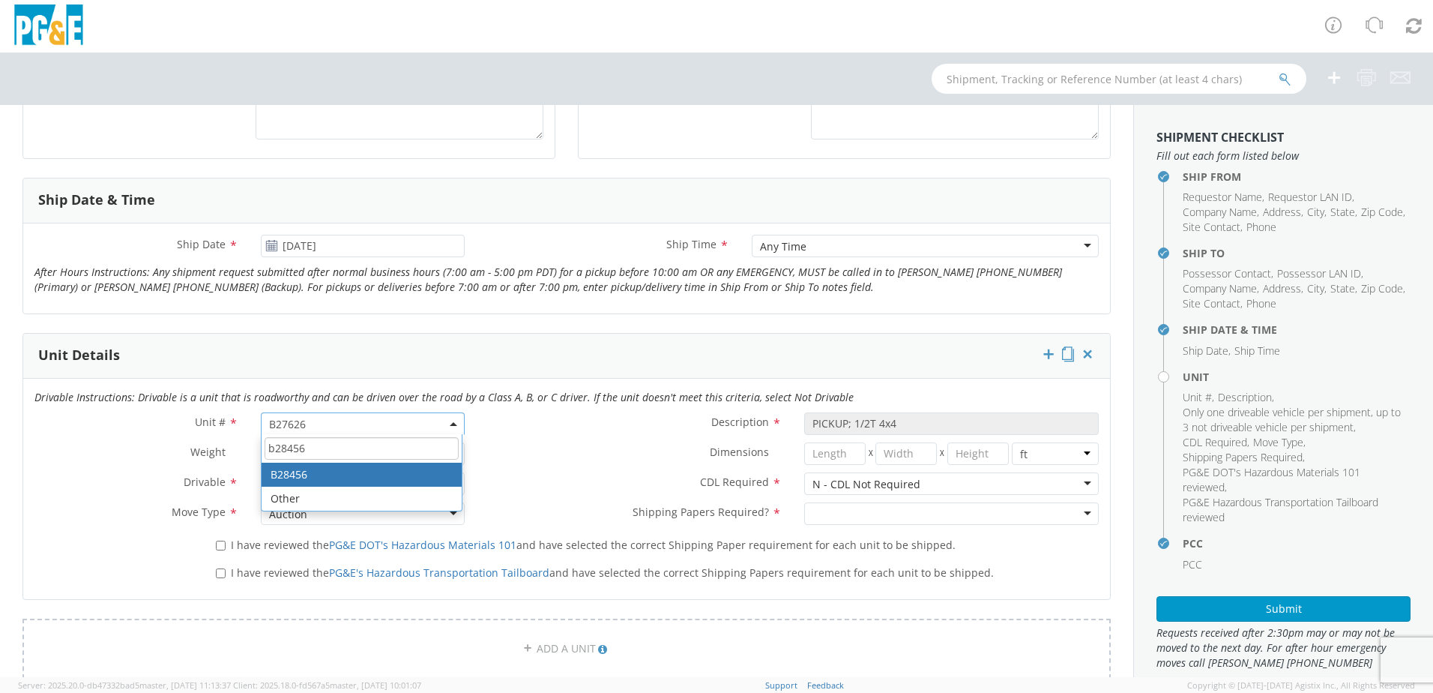 This screenshot has height=693, width=1433. What do you see at coordinates (97, 200) in the screenshot?
I see `h3: Ship Date & Time` at bounding box center [97, 200].